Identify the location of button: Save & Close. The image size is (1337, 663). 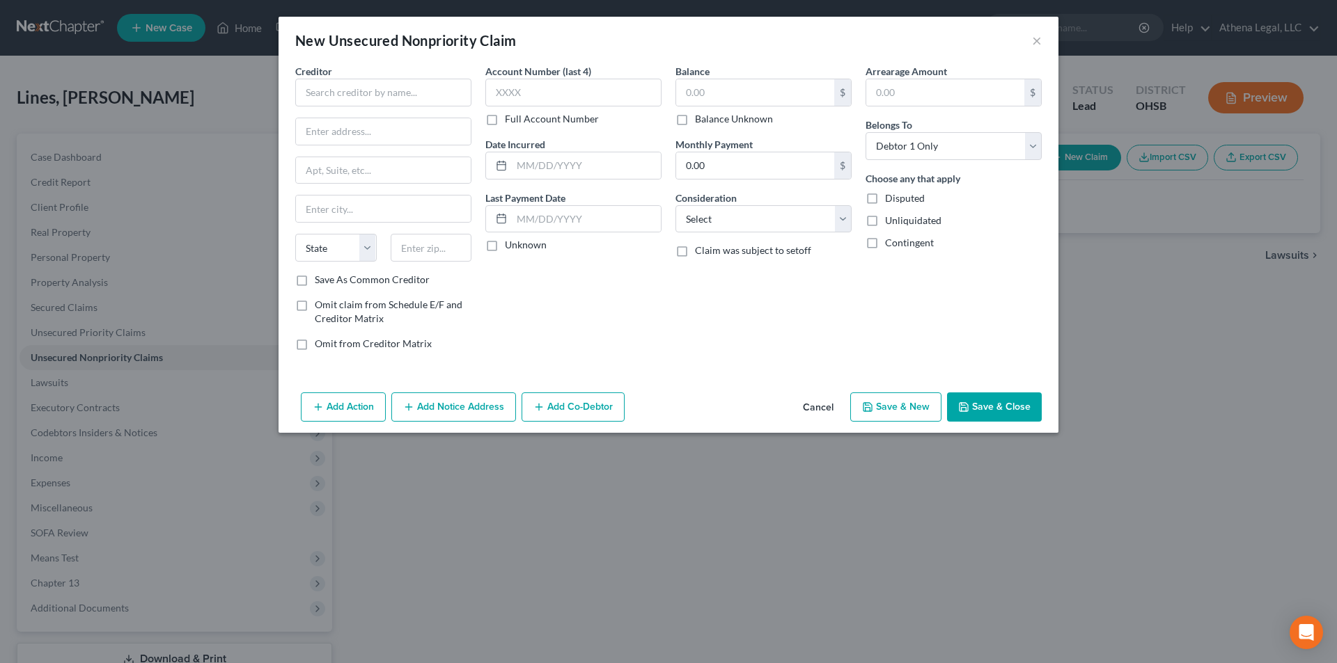
(994, 407).